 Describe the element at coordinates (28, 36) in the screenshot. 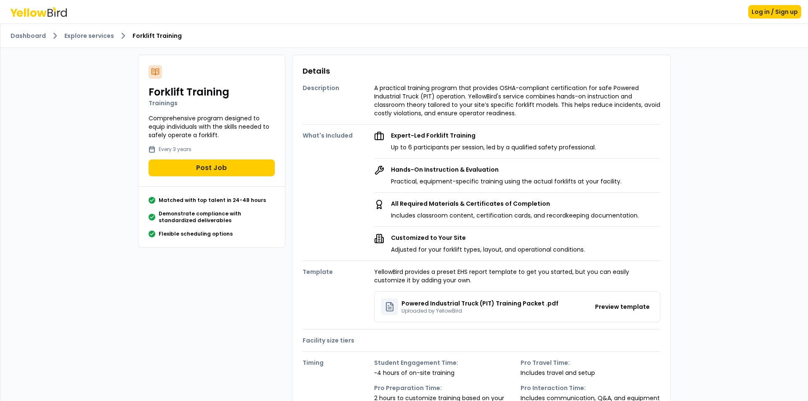

I see `a: Dashboard` at that location.